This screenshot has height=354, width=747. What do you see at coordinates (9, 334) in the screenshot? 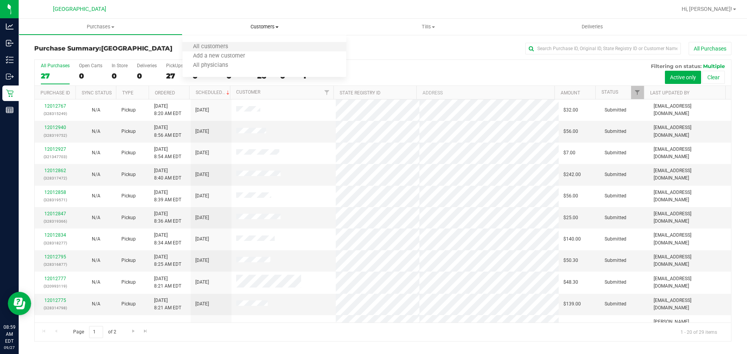
I see `p: 08:59 AM EDT` at bounding box center [9, 334].